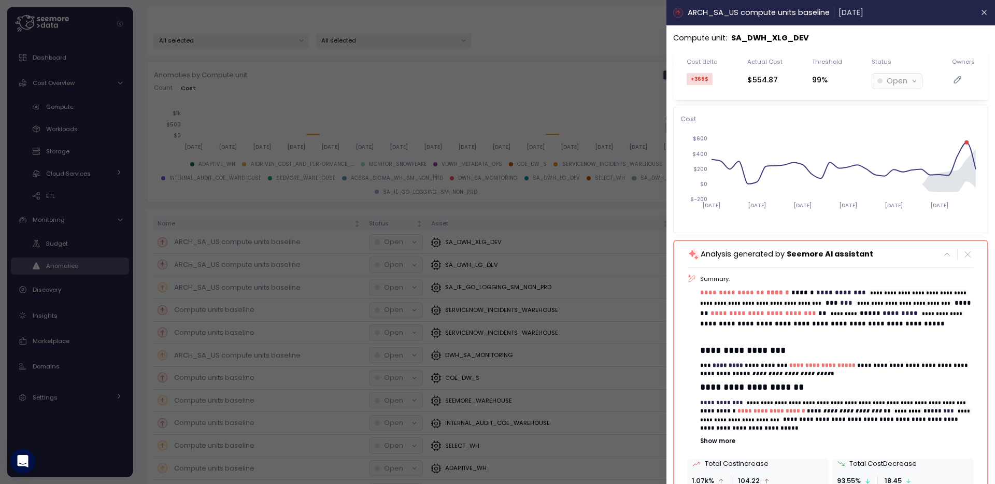  What do you see at coordinates (759, 12) in the screenshot?
I see `p: ARCH_SA_US compute units baseline` at bounding box center [759, 12].